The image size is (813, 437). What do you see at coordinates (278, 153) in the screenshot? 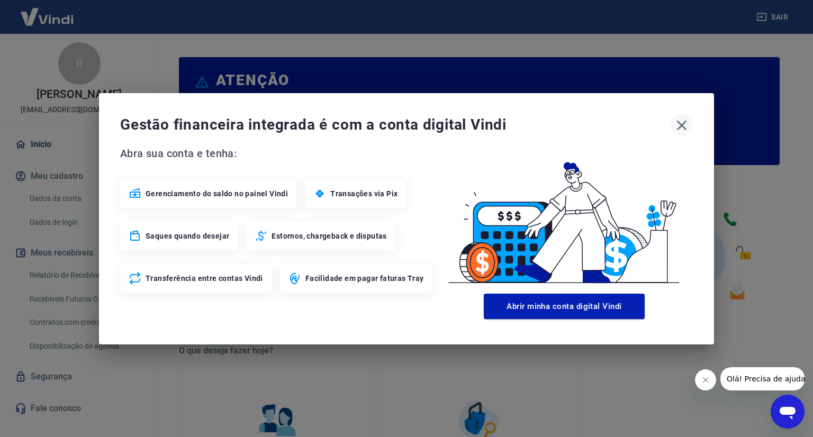
I see `span: Abra sua conta e tenha:` at bounding box center [278, 153].